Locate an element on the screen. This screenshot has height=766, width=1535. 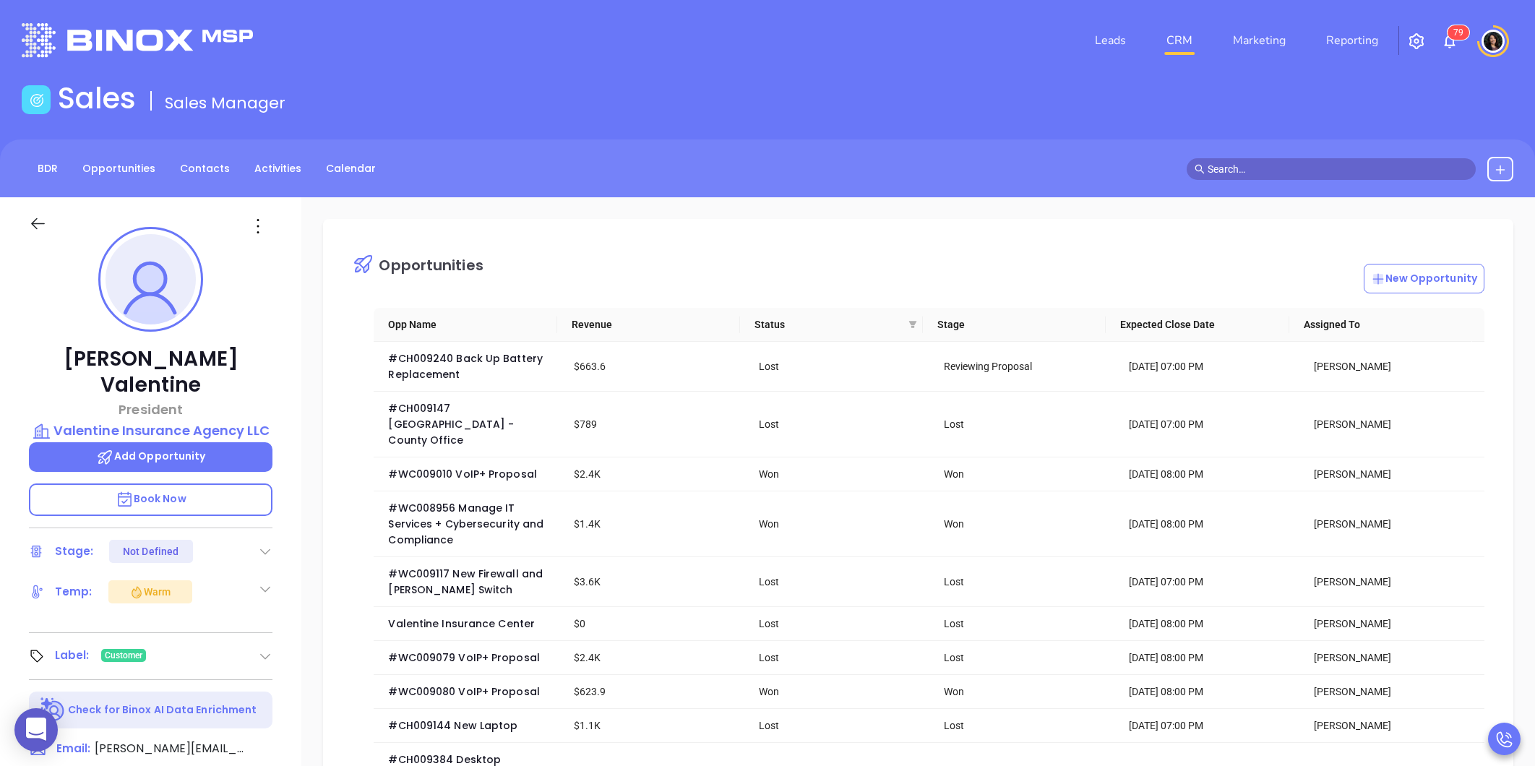
a: Opportunities is located at coordinates (118, 168).